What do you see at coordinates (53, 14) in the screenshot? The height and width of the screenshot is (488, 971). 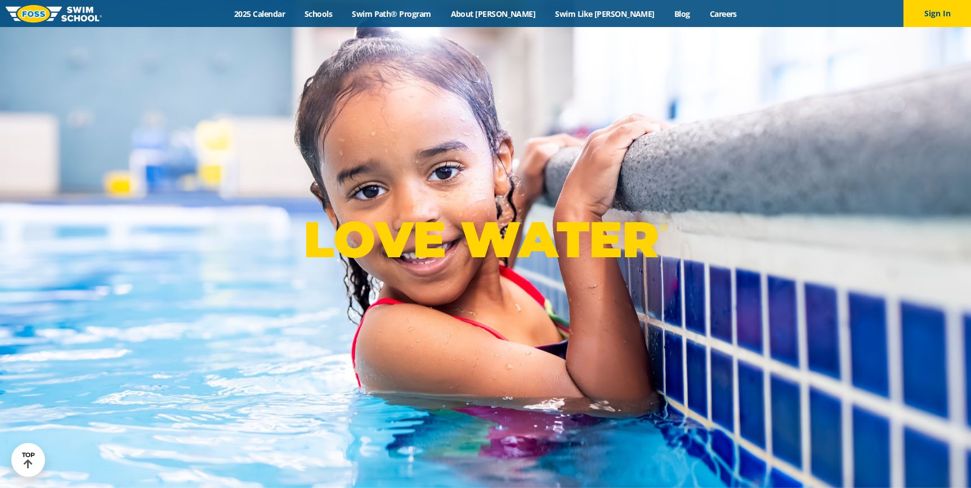 I see `img: FOSS Swim School Logo` at bounding box center [53, 14].